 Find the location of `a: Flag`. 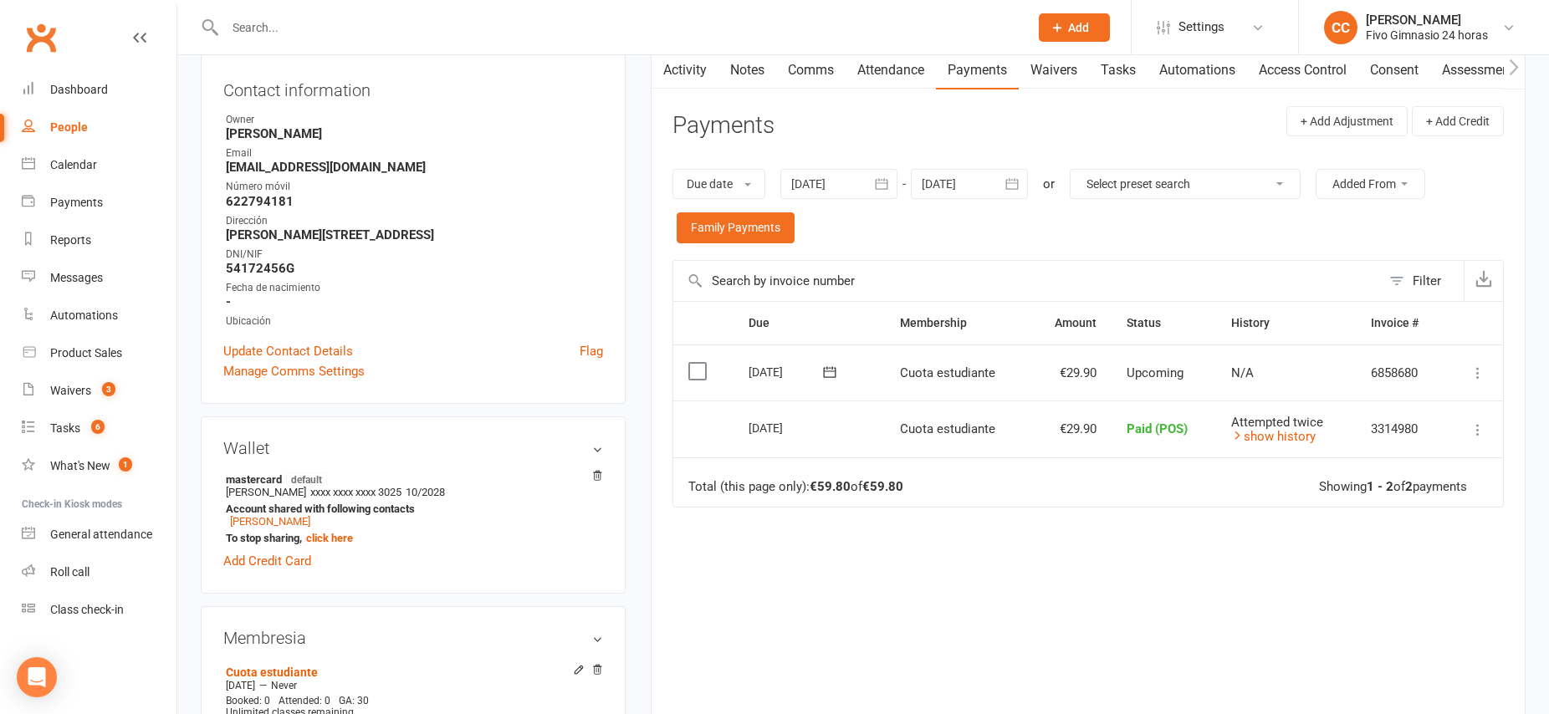

a: Flag is located at coordinates (591, 351).